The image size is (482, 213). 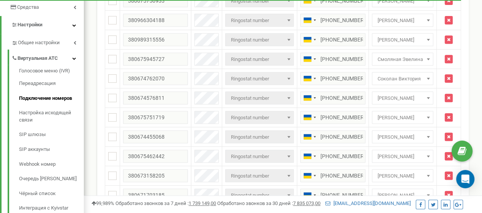 I want to click on u: 1 739 149,00, so click(x=202, y=203).